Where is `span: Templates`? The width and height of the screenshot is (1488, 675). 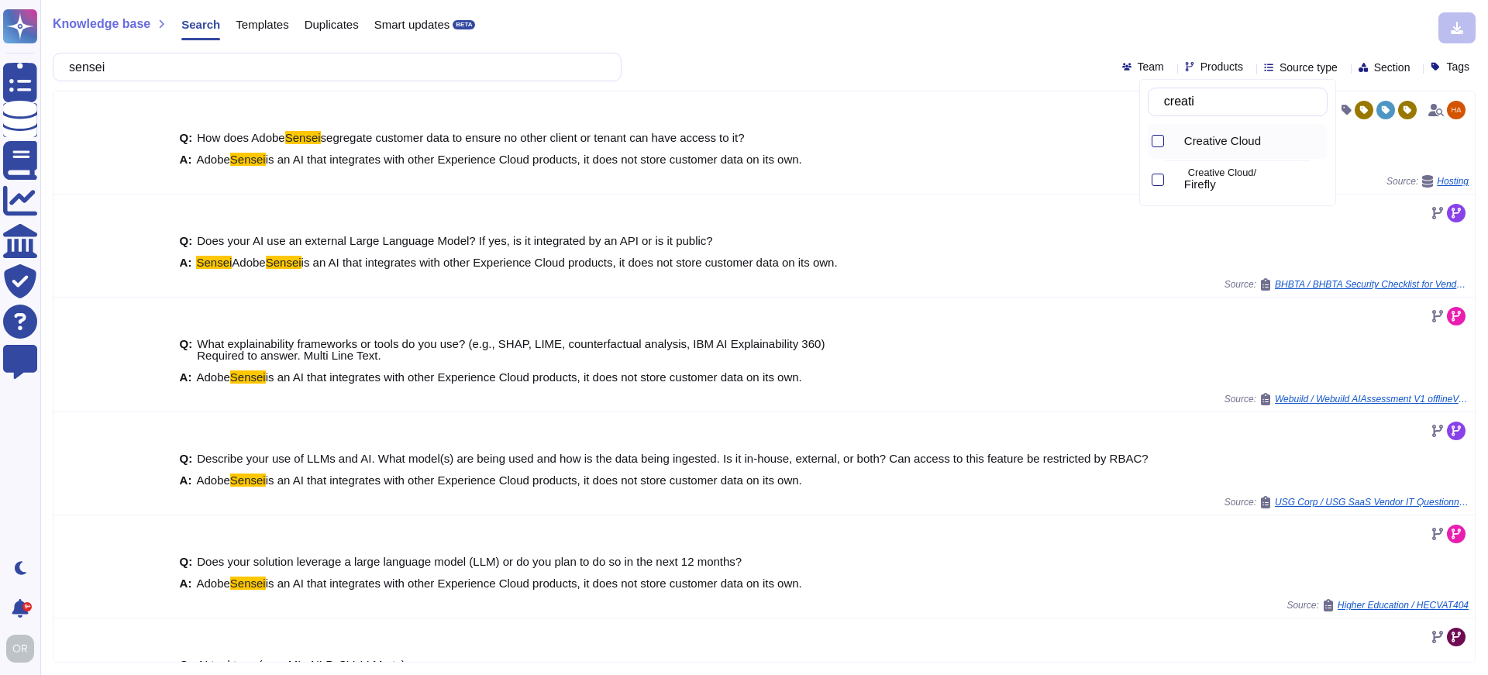
span: Templates is located at coordinates (262, 24).